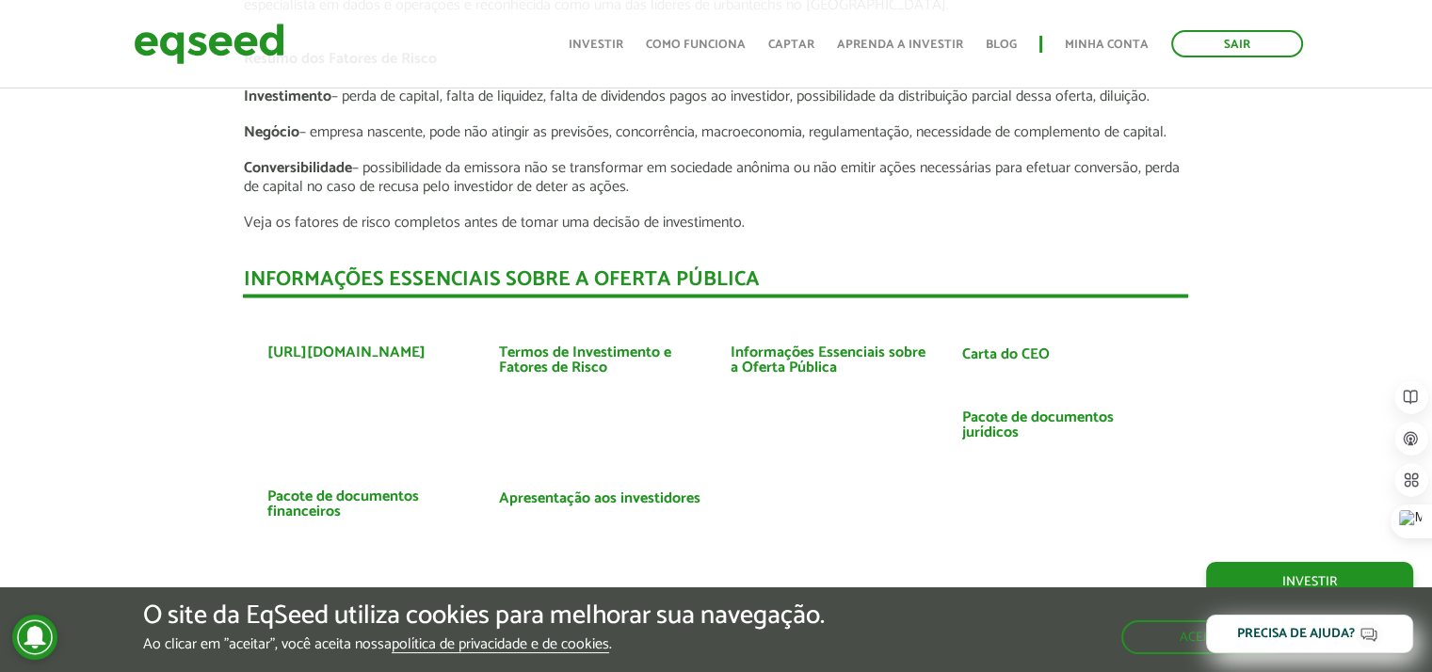  What do you see at coordinates (716, 283) in the screenshot?
I see `div: INFORMAÇÕES ESSENCIAIS SOBRE A OFERTA PÚBLICA` at bounding box center [716, 283].